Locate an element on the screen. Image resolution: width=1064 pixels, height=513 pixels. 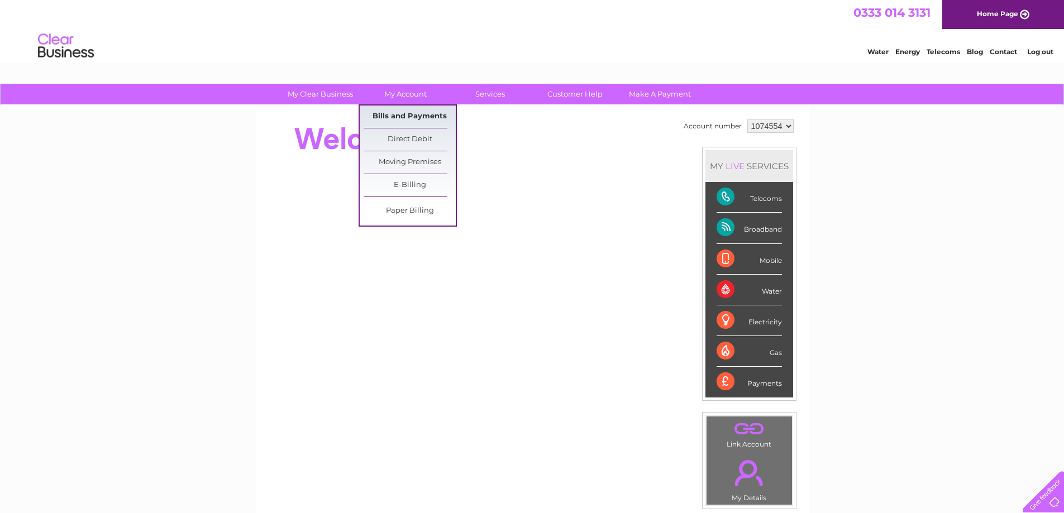
td: Account number is located at coordinates (713, 126).